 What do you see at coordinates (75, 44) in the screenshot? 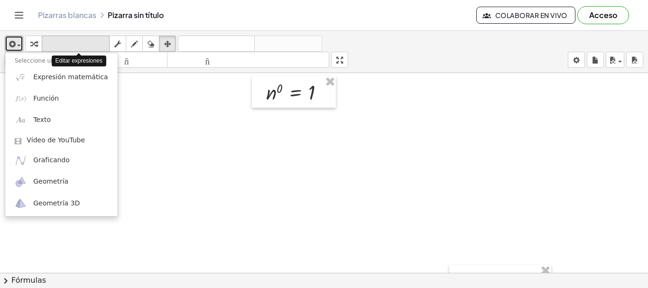
I see `font: teclado` at bounding box center [75, 44].